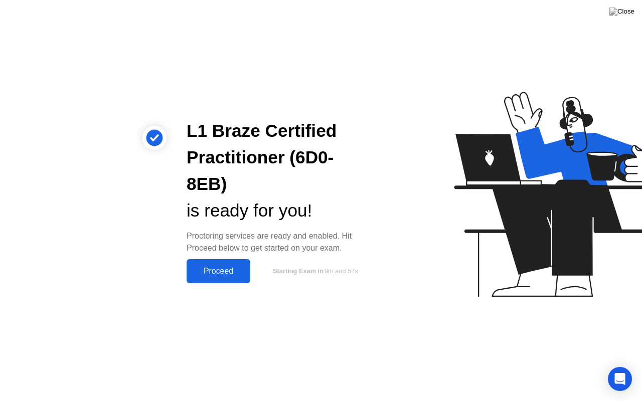 The width and height of the screenshot is (642, 401). I want to click on img: Close, so click(622, 12).